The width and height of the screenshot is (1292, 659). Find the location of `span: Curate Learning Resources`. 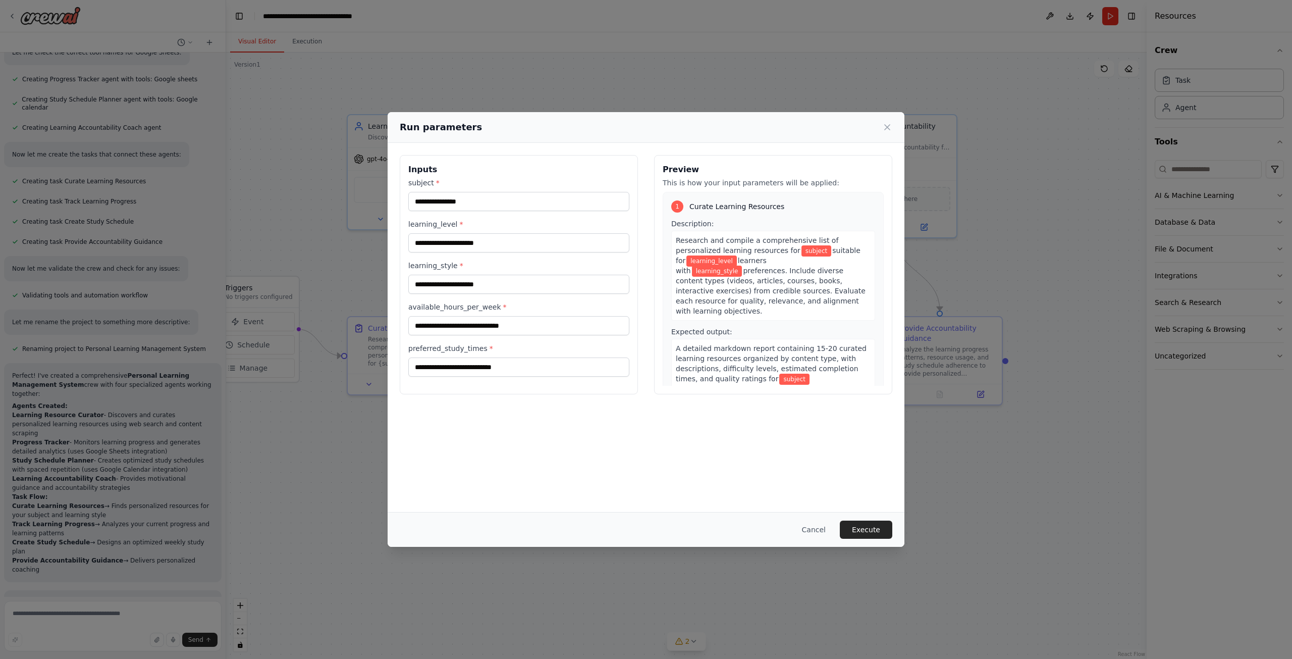

span: Curate Learning Resources is located at coordinates (737, 206).